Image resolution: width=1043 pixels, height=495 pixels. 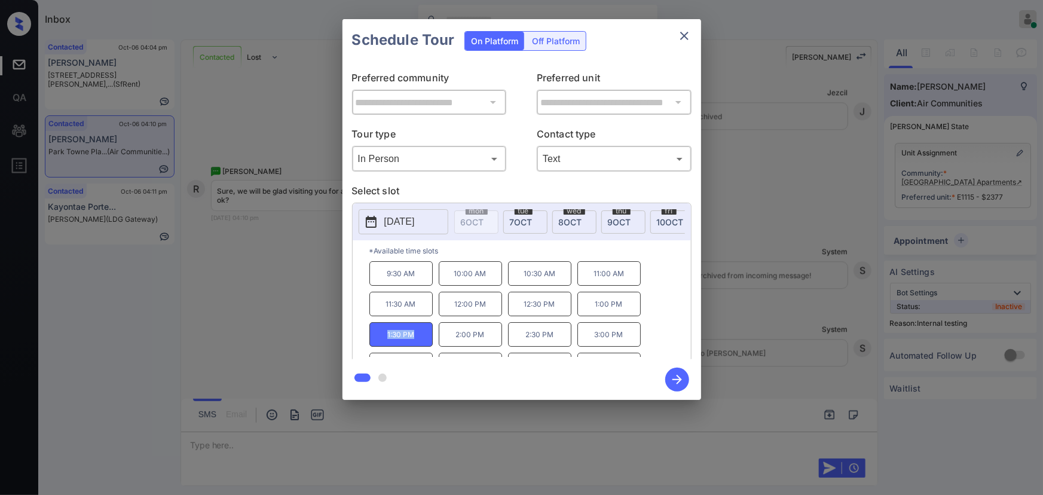 What do you see at coordinates (609, 334) in the screenshot?
I see `p: 3:00 PM` at bounding box center [609, 334].